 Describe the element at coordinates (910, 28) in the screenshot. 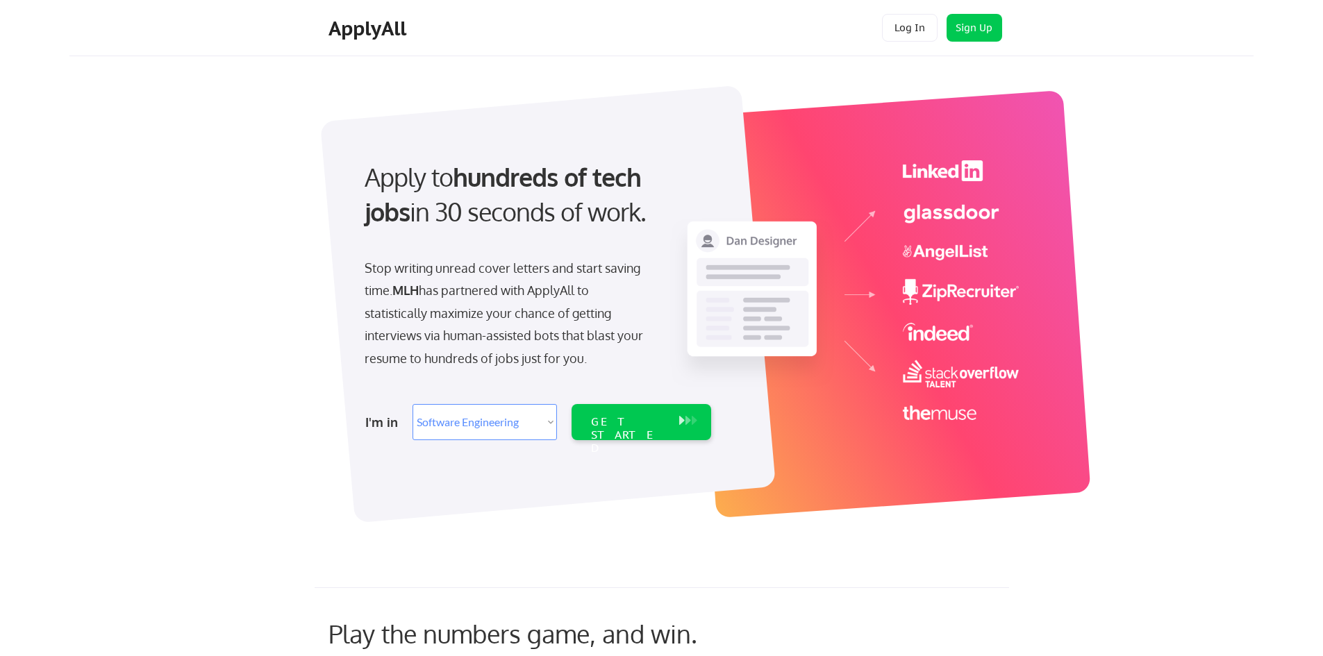

I see `button: Log In` at that location.